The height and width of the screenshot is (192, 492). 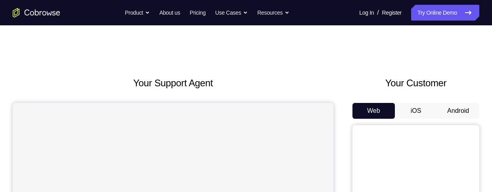 I want to click on h2: Your Support Agent, so click(x=173, y=83).